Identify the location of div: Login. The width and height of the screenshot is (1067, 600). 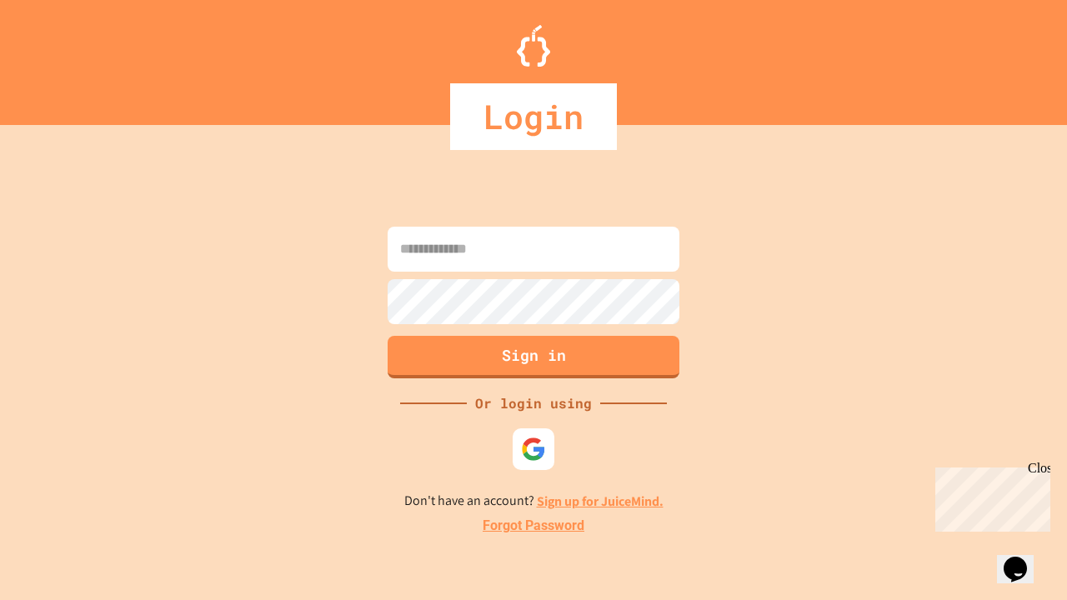
(534, 117).